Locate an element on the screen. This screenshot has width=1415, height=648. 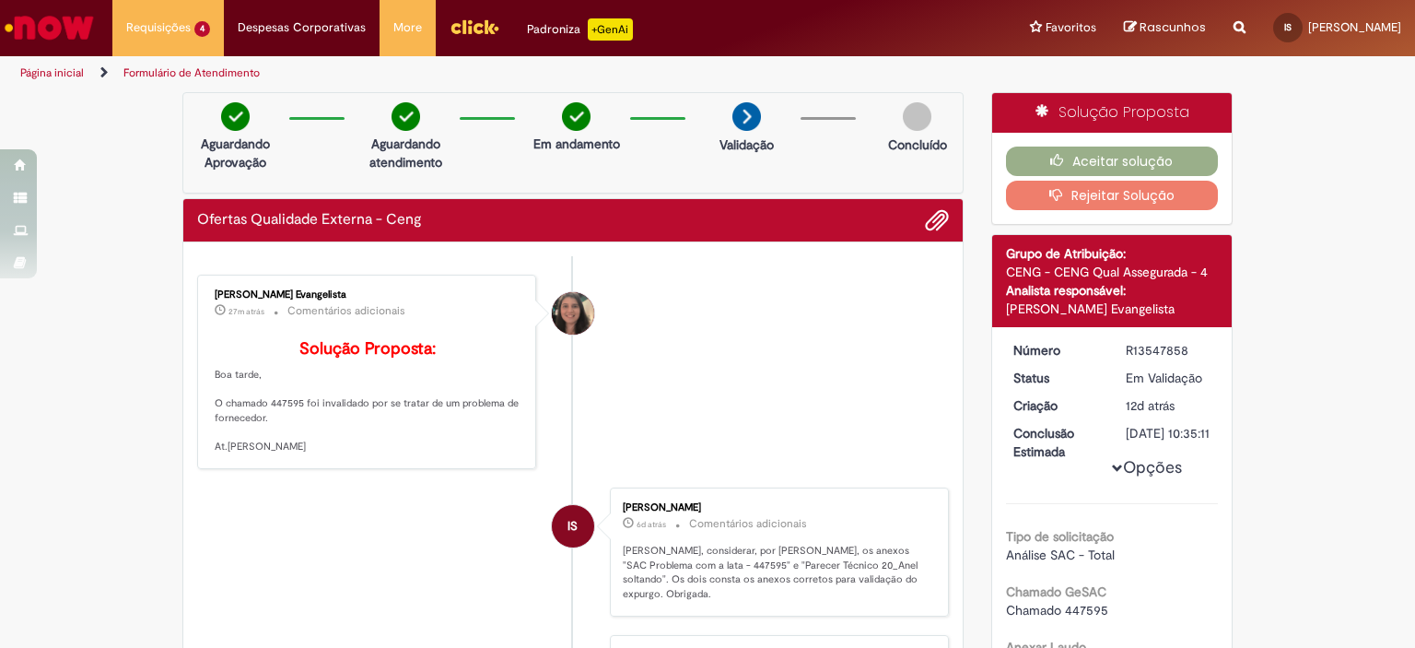
button: Aceitar solução is located at coordinates (1112, 161).